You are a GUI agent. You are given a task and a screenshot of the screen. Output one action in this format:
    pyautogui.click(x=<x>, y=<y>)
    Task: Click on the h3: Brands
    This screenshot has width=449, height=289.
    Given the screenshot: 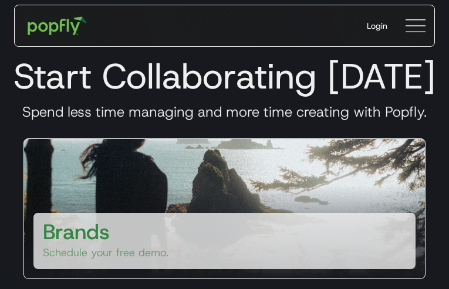 What is the action you would take?
    pyautogui.click(x=76, y=232)
    